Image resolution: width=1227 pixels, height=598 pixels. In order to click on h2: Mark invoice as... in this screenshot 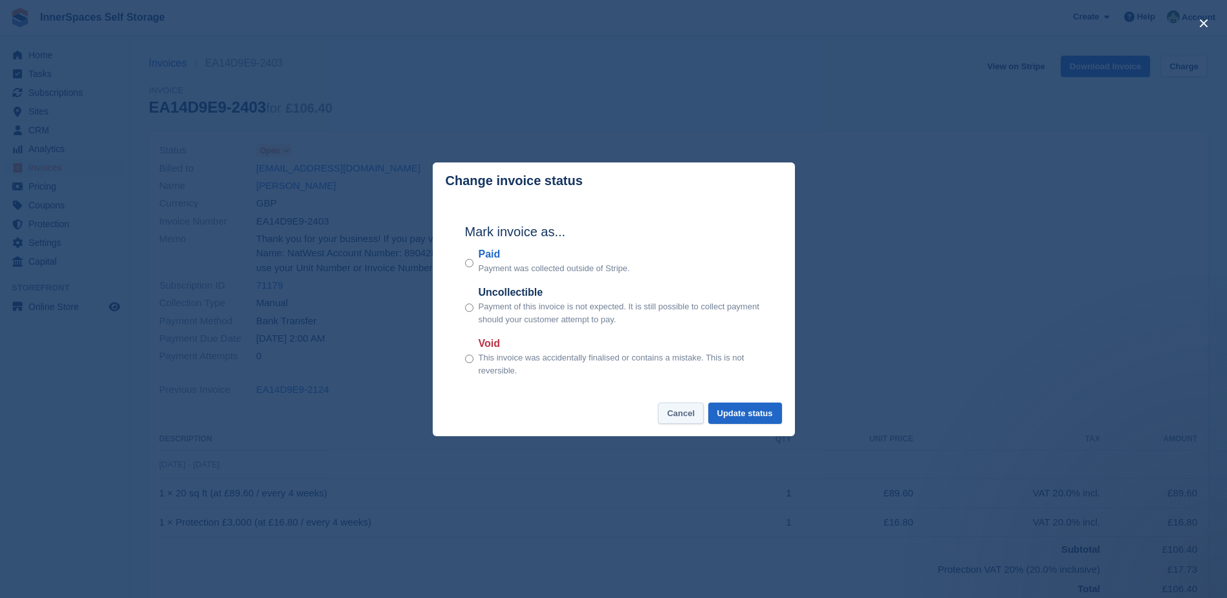, I will do `click(614, 232)`.